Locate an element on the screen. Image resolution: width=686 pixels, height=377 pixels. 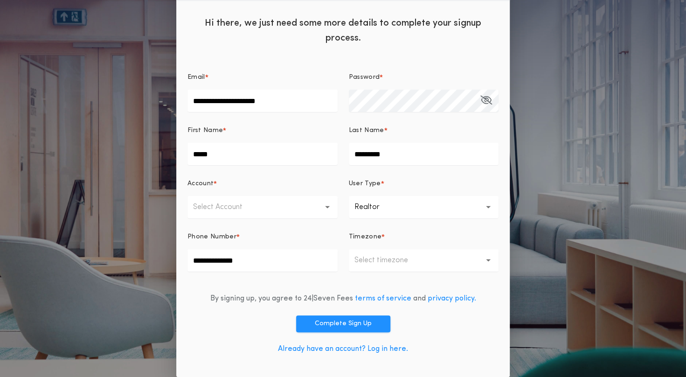
a: privacy policy. is located at coordinates (452, 299).